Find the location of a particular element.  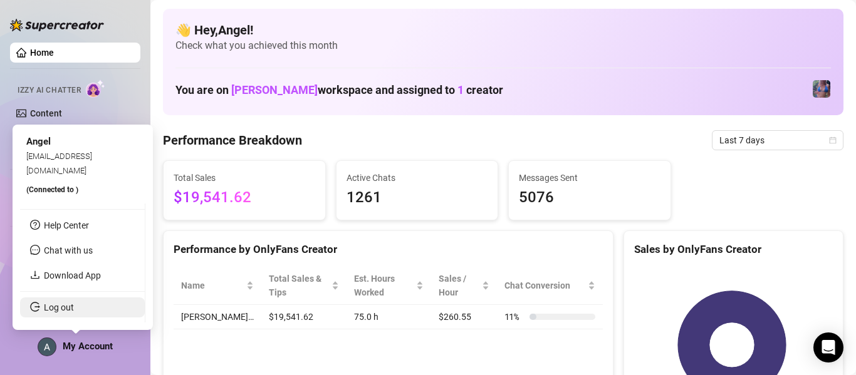

div: Open Intercom Messenger is located at coordinates (829, 348).